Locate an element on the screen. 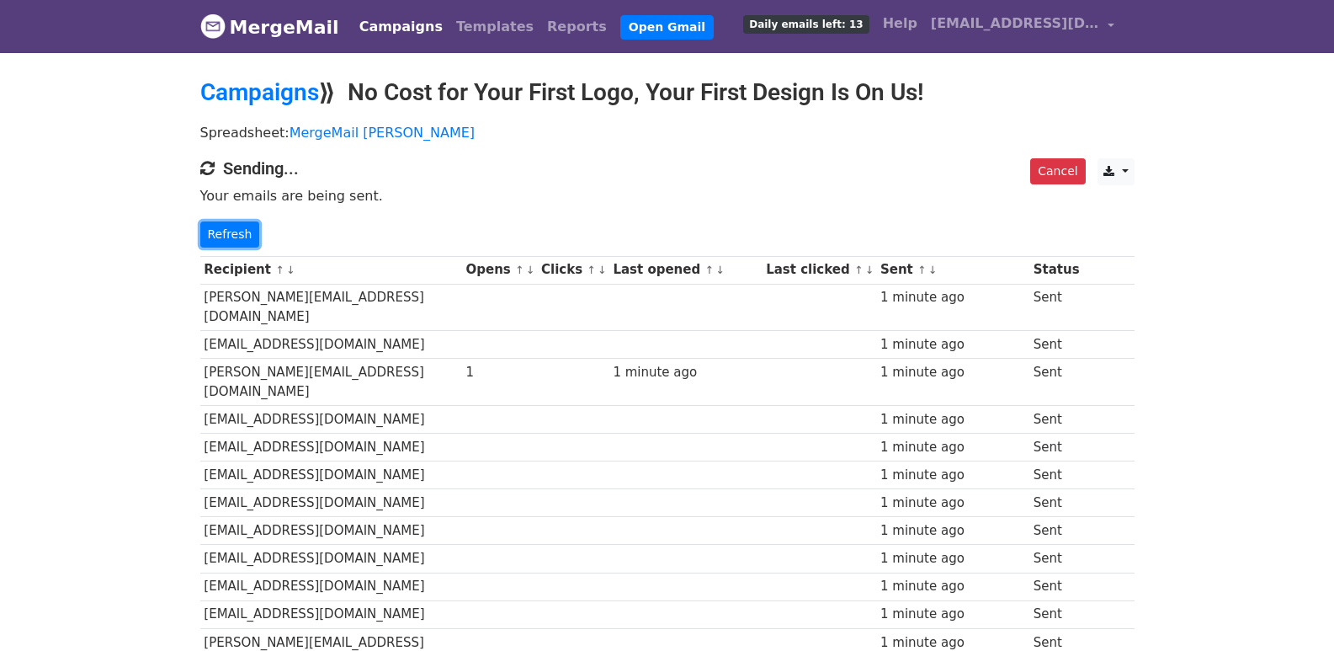 The width and height of the screenshot is (1334, 651). div: Chat Widget is located at coordinates (1292, 610).